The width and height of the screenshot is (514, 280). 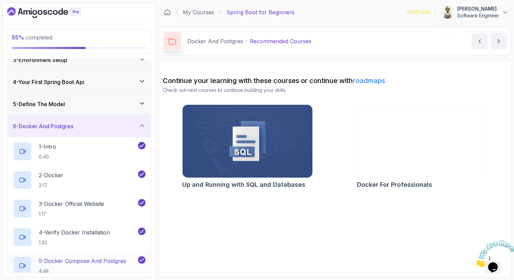 What do you see at coordinates (335, 90) in the screenshot?
I see `p: Check out next courses to continue building your skills.` at bounding box center [335, 90].